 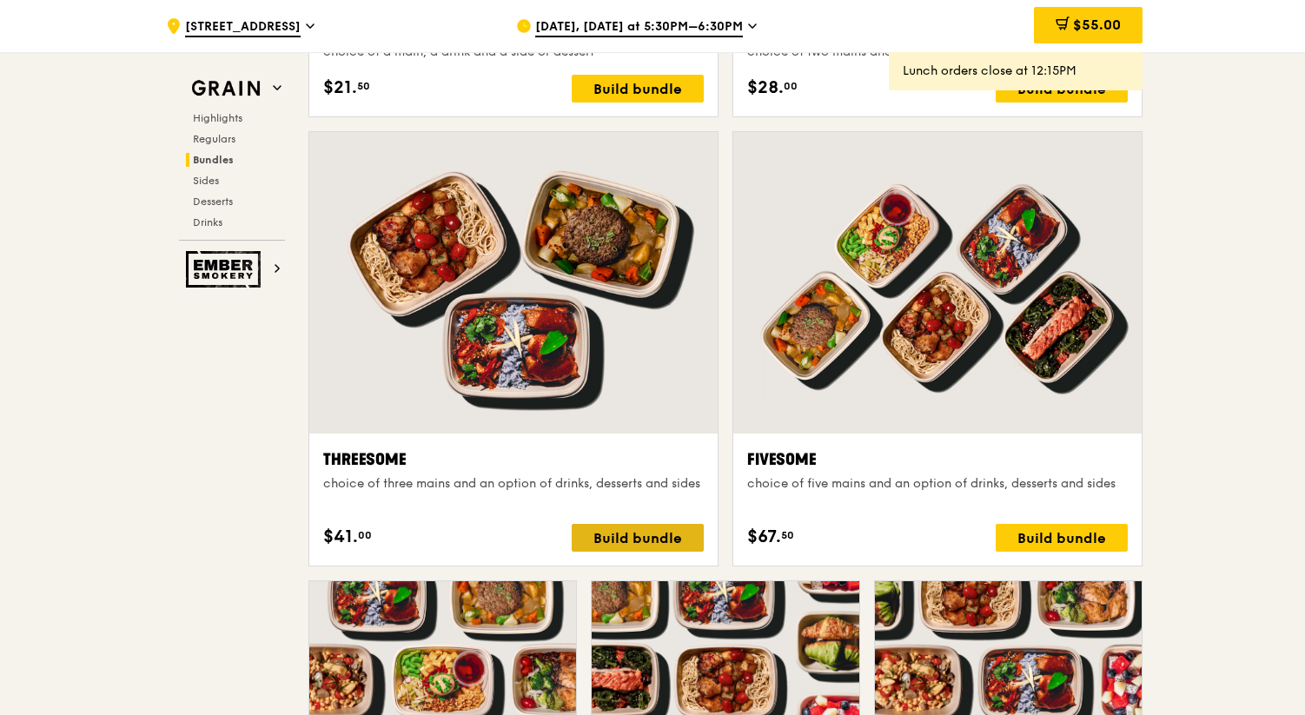 What do you see at coordinates (938, 484) in the screenshot?
I see `div: choice of five mains and an option of drinks, desserts and sides` at bounding box center [938, 484].